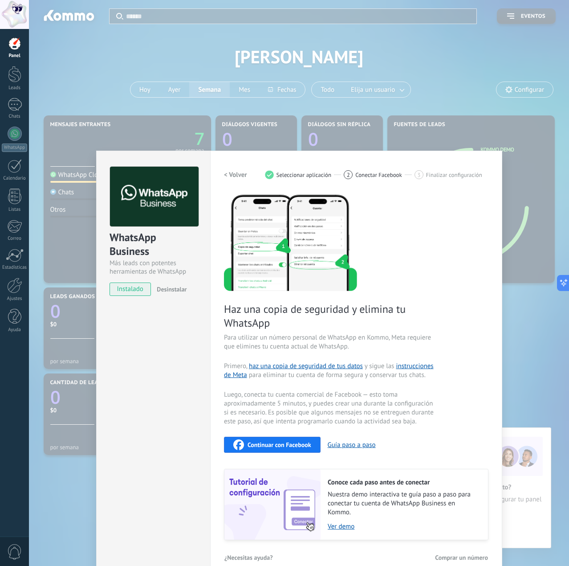 The image size is (569, 566). Describe the element at coordinates (15, 209) in the screenshot. I see `div: Listas` at that location.